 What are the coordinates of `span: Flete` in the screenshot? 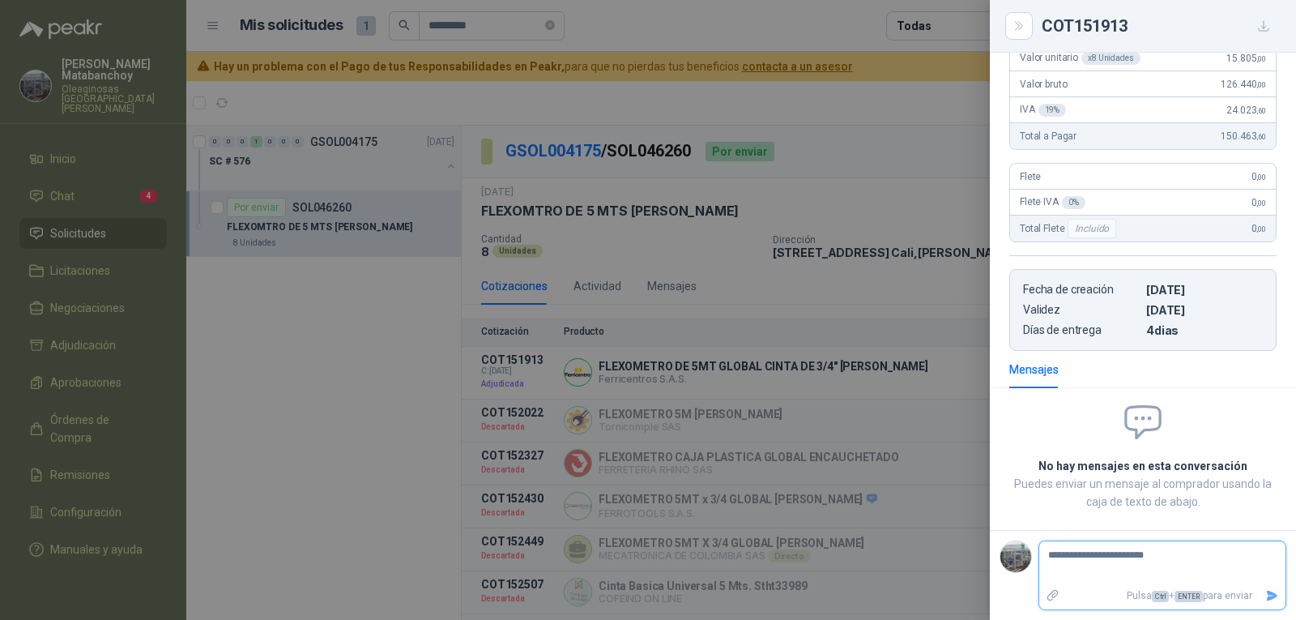 It's located at (1030, 177).